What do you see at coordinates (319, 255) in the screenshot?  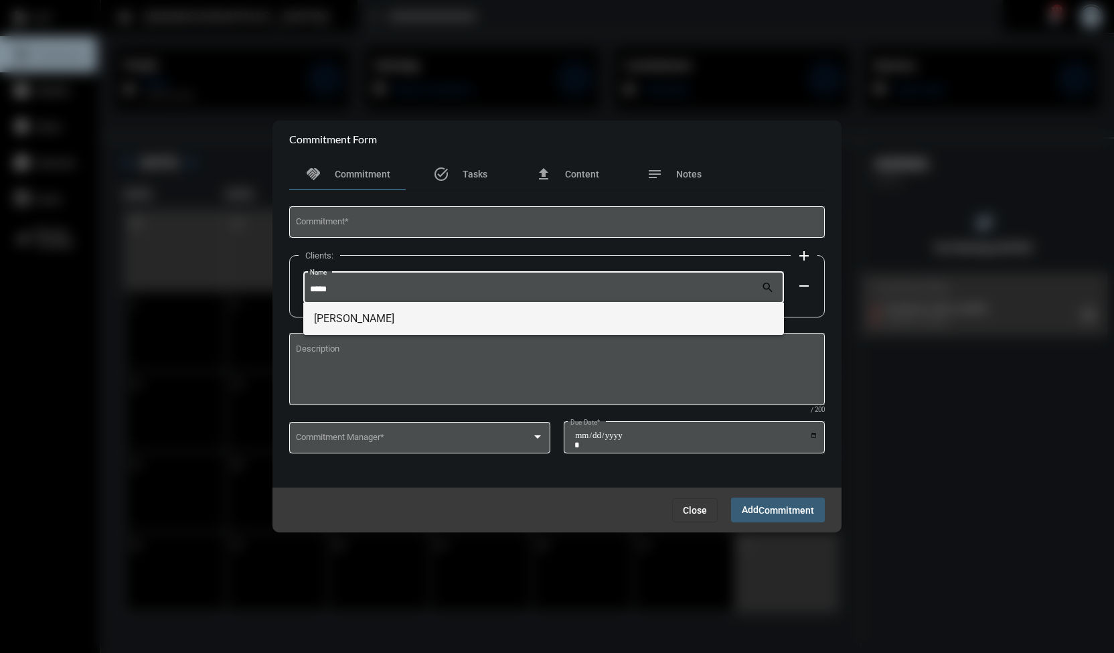 I see `label: Clients:` at bounding box center [319, 255].